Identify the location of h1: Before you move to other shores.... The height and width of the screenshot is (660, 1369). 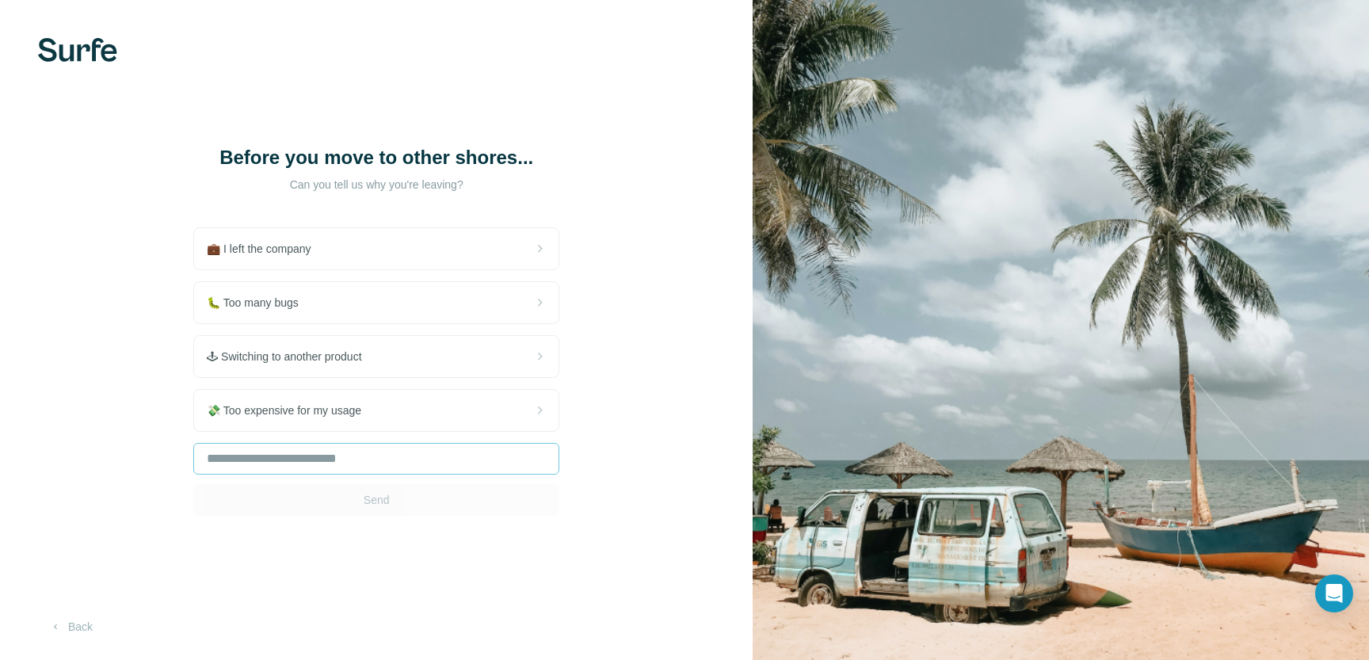
(376, 158).